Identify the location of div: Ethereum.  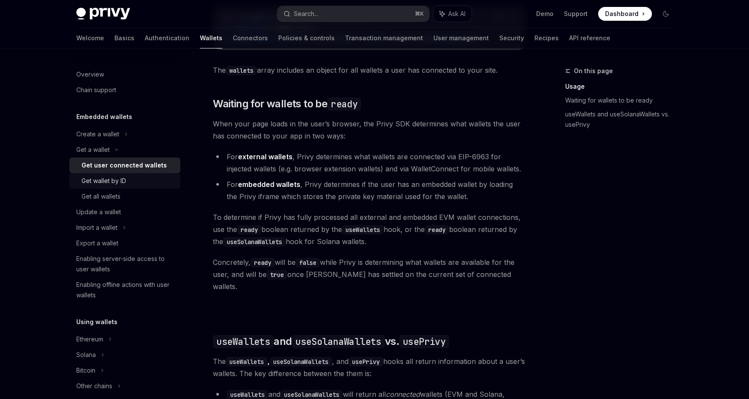
(90, 340).